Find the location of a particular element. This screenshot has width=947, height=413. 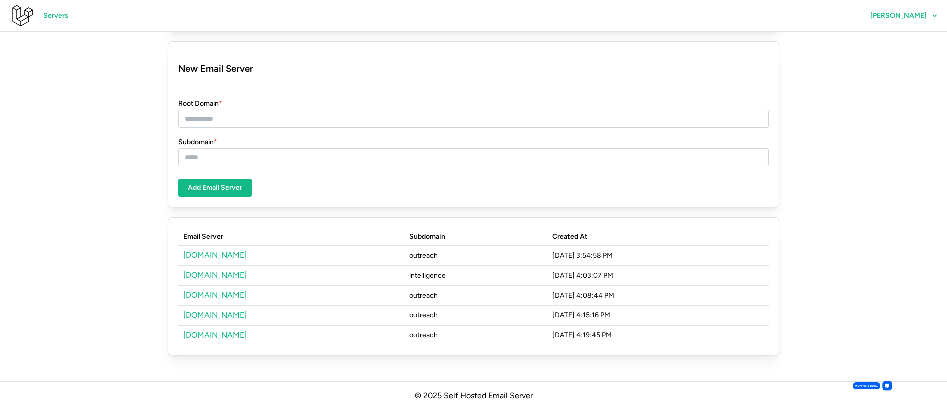

button: Add Email Server is located at coordinates (215, 188).